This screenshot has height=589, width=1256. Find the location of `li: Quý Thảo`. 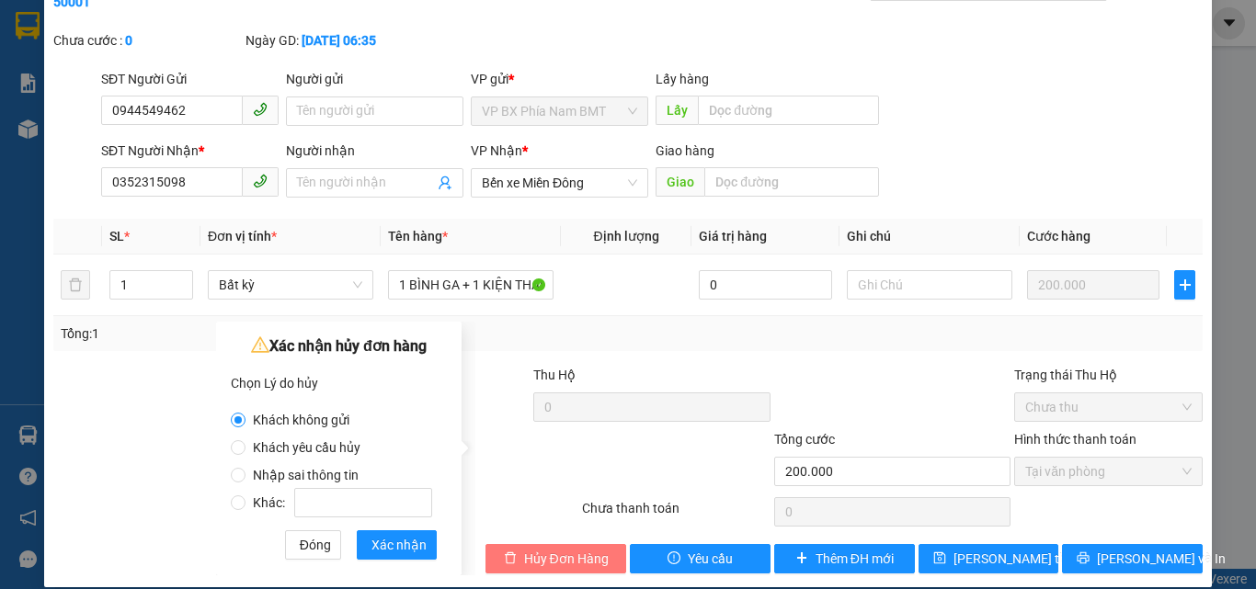

li: Quý Thảo is located at coordinates (138, 27).